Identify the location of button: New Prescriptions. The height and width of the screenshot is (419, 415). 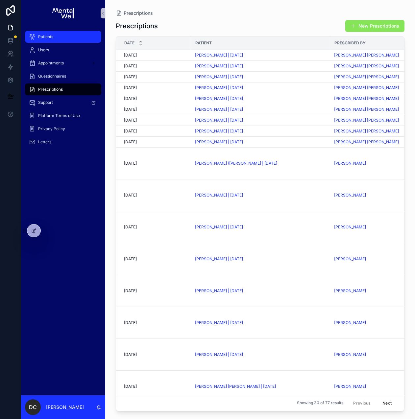
(375, 26).